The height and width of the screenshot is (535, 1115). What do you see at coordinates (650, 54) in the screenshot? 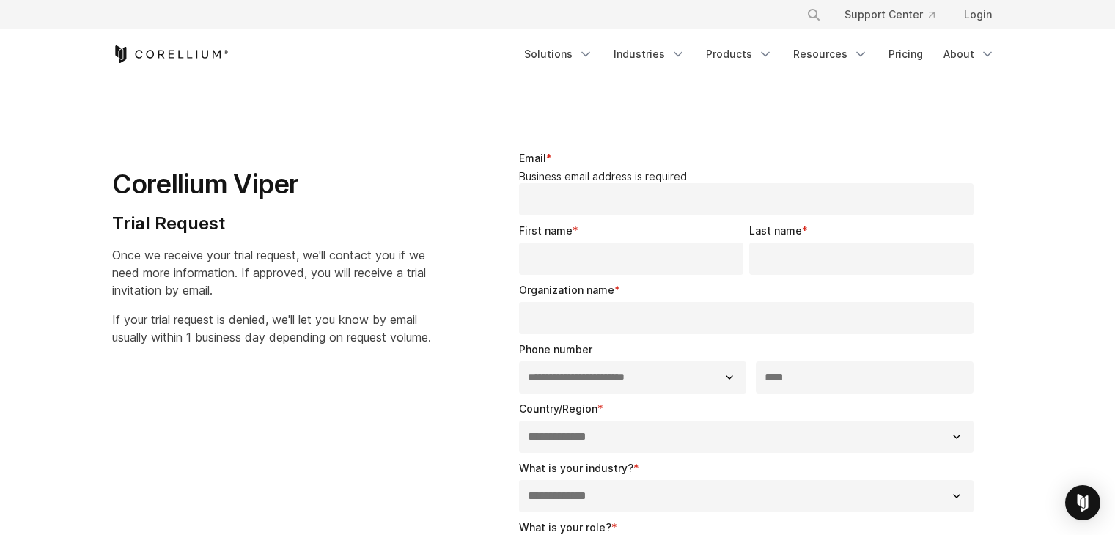
I see `a: Industries` at bounding box center [650, 54].